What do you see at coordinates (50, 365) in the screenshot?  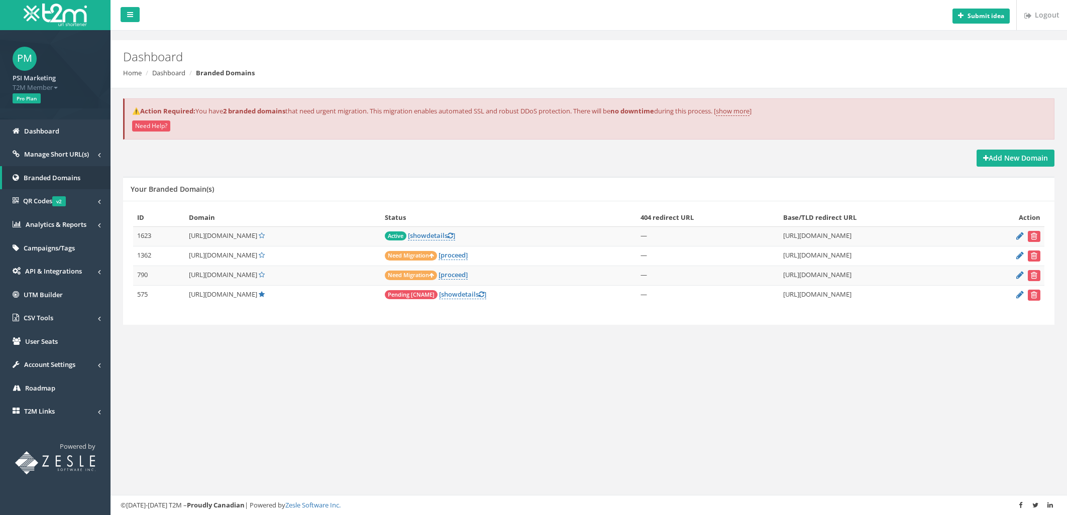 I see `span: Account Settings` at bounding box center [50, 365].